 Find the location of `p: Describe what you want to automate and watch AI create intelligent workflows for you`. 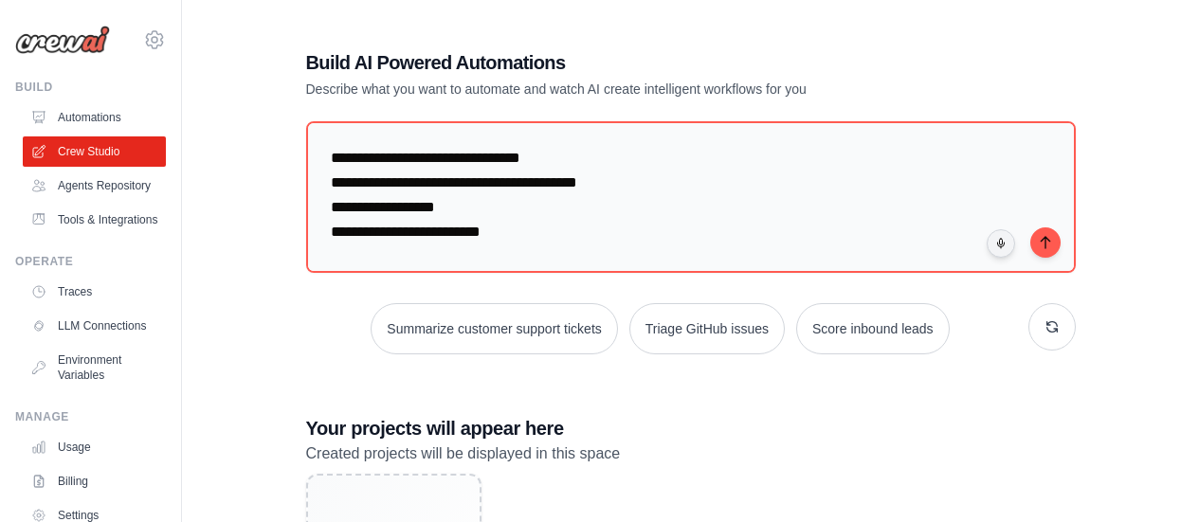

p: Describe what you want to automate and watch AI create intelligent workflows for you is located at coordinates (624, 89).